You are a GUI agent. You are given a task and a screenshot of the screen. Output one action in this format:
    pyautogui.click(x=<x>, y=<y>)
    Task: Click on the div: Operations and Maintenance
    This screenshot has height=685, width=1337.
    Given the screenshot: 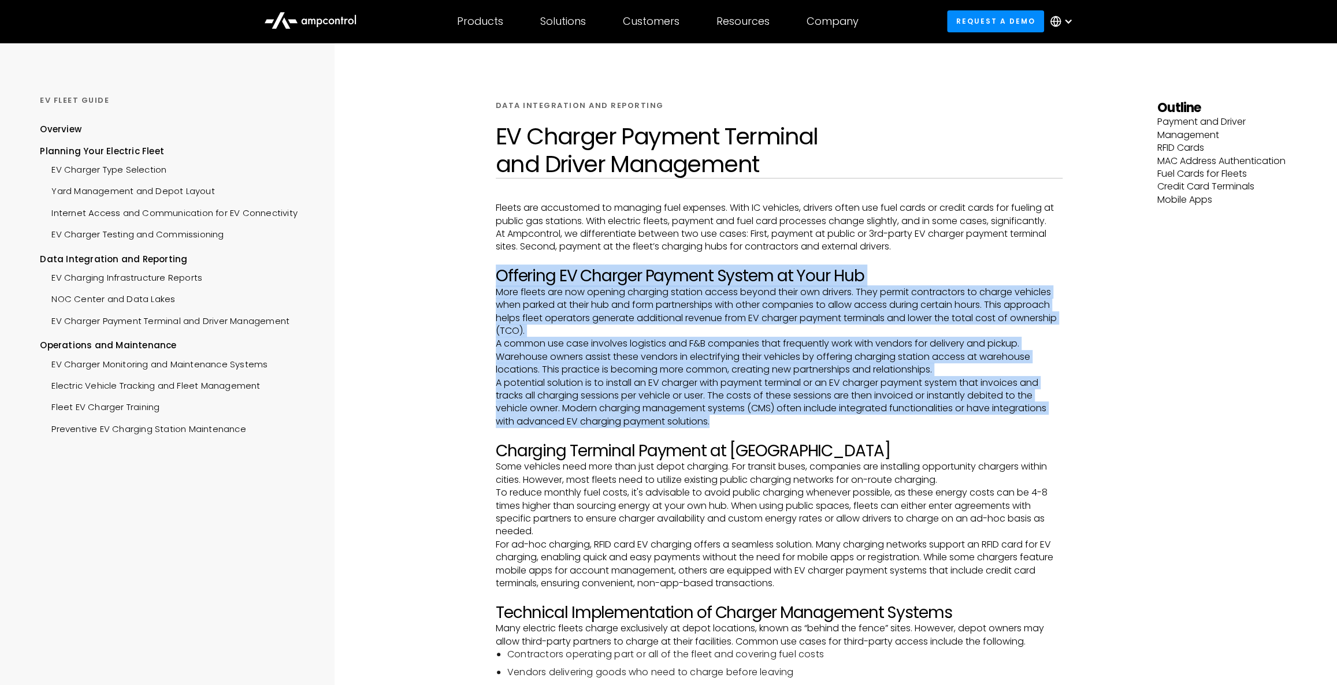 What is the action you would take?
    pyautogui.click(x=173, y=345)
    